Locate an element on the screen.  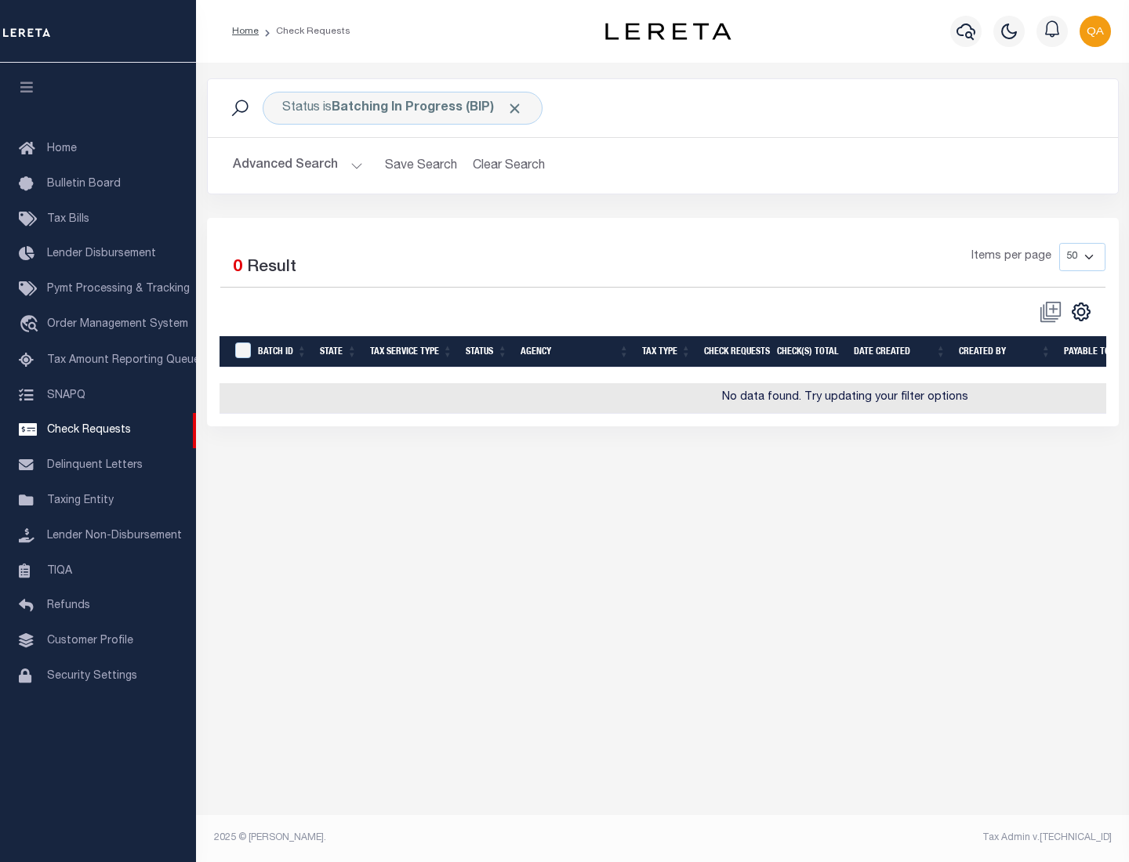
span: Click to Remove is located at coordinates (514, 108).